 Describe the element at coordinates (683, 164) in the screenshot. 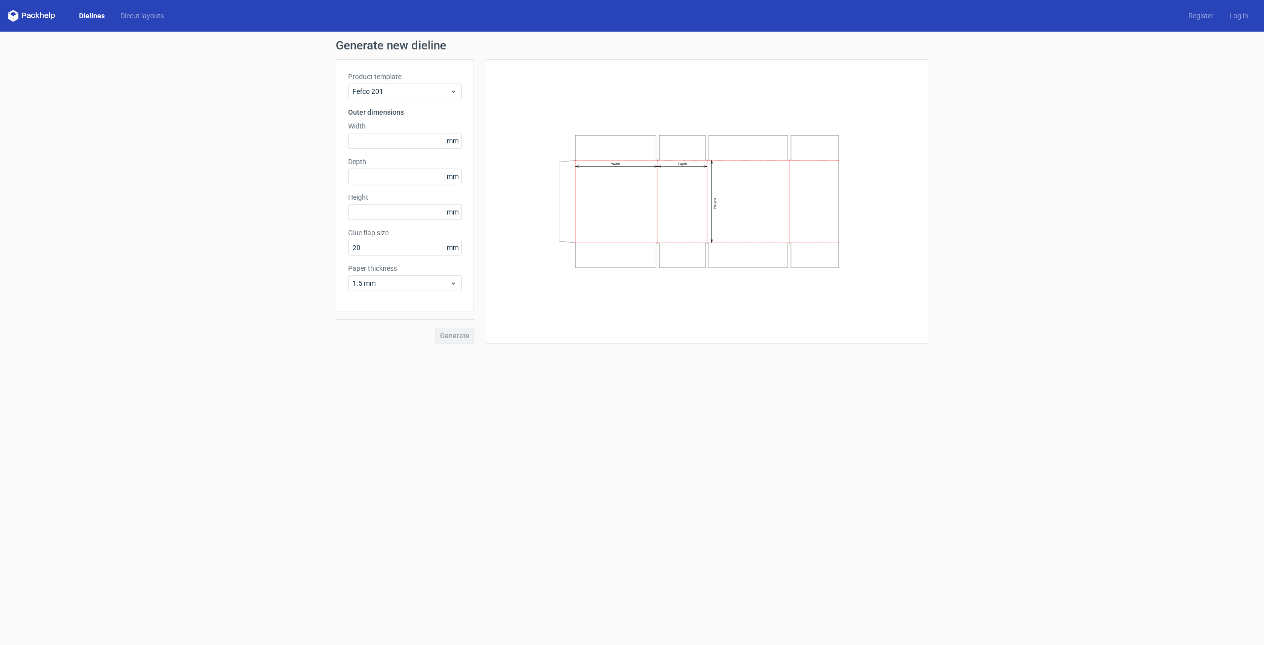

I see `text: Depth` at that location.